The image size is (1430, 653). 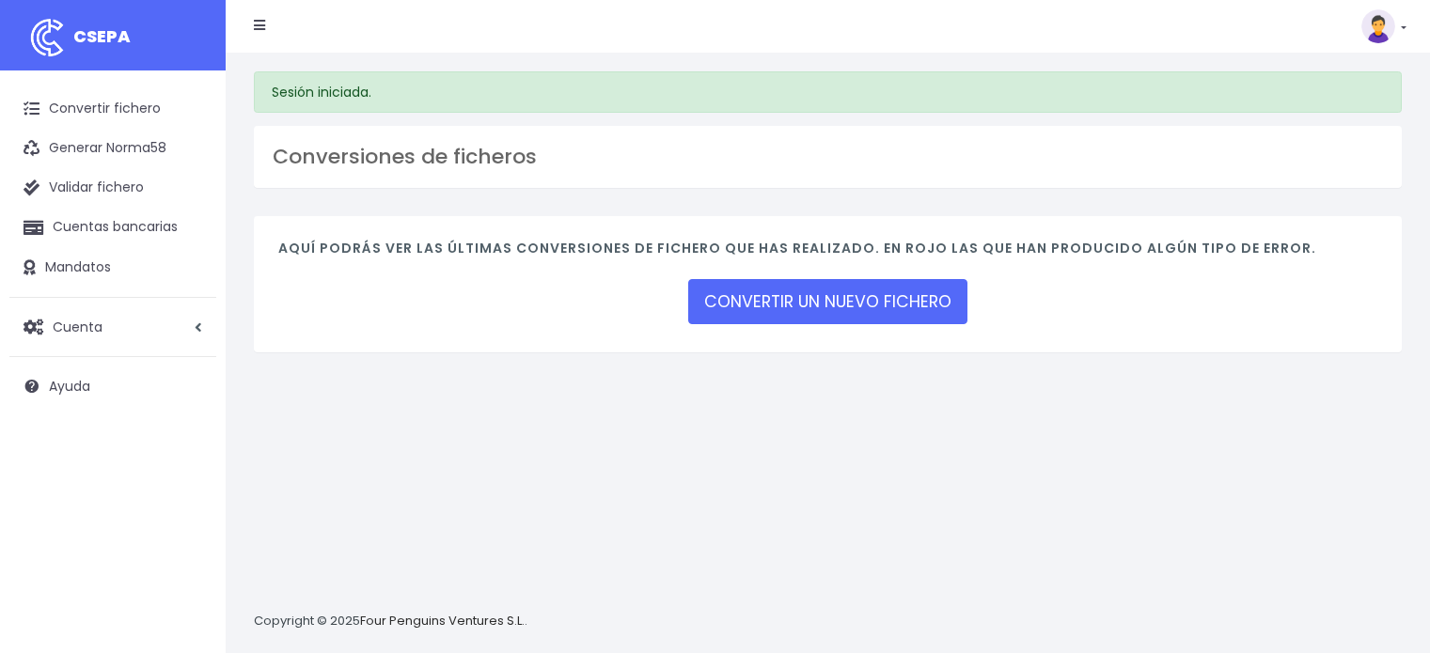 I want to click on a: Ayuda, so click(x=113, y=386).